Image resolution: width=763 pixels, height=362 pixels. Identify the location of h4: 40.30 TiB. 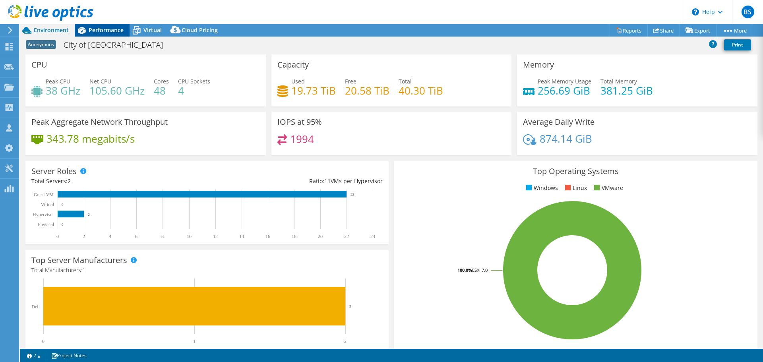
(421, 91).